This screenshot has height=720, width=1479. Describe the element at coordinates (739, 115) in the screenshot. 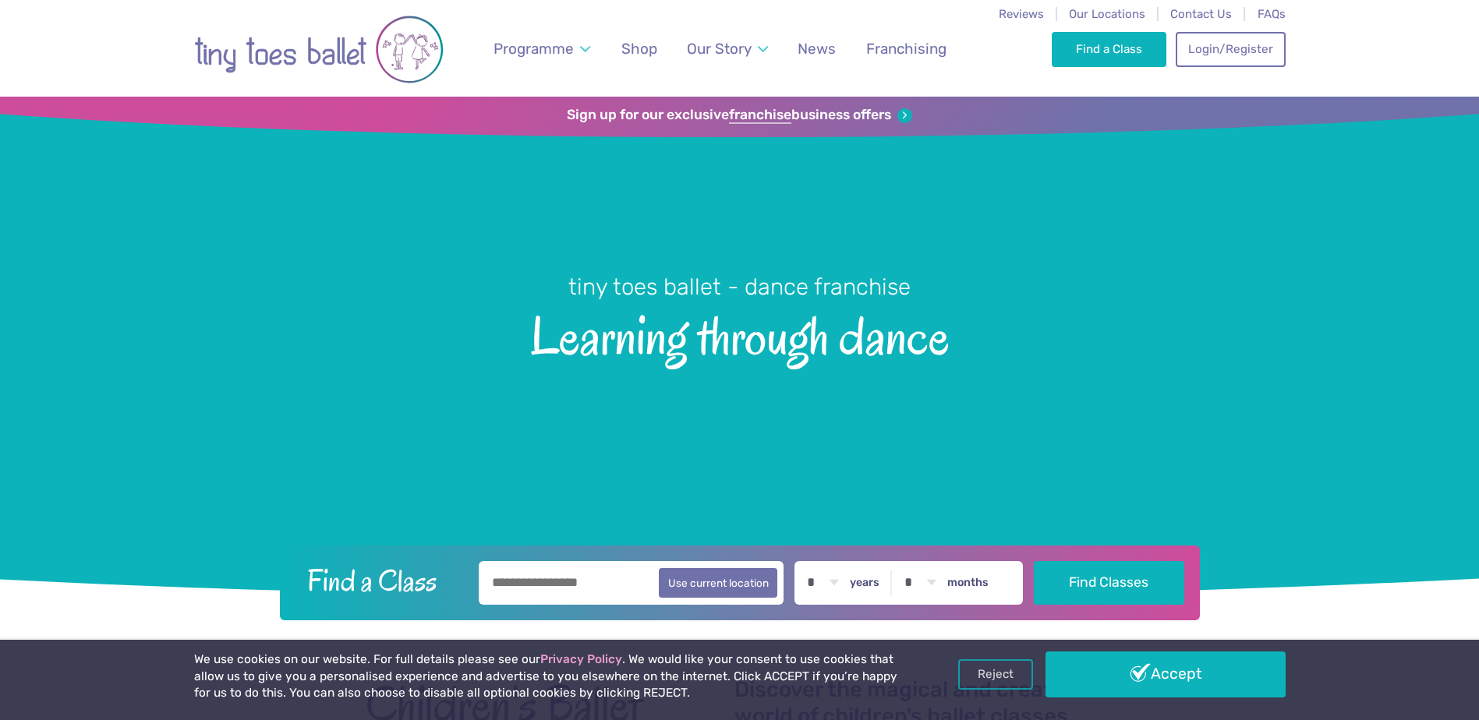

I see `a: Sign up for our exclusivefranchisebusiness offers` at that location.